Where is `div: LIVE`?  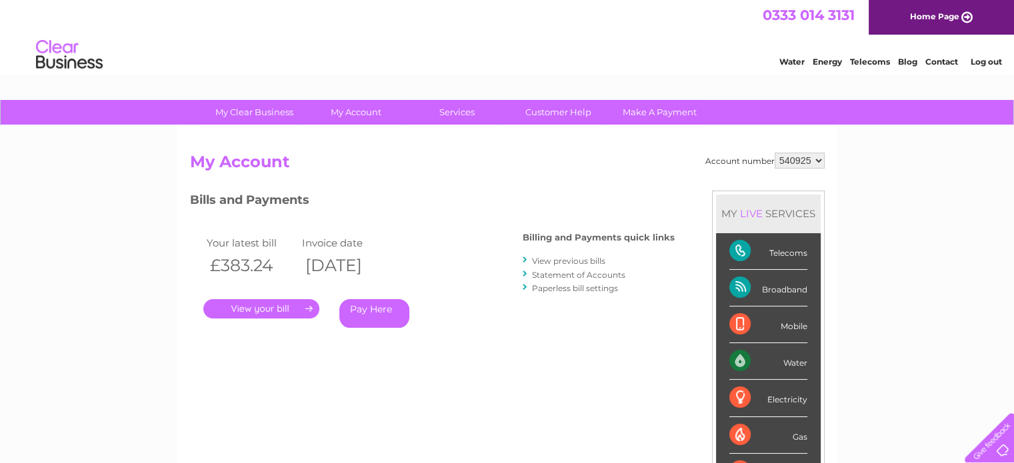 div: LIVE is located at coordinates (751, 213).